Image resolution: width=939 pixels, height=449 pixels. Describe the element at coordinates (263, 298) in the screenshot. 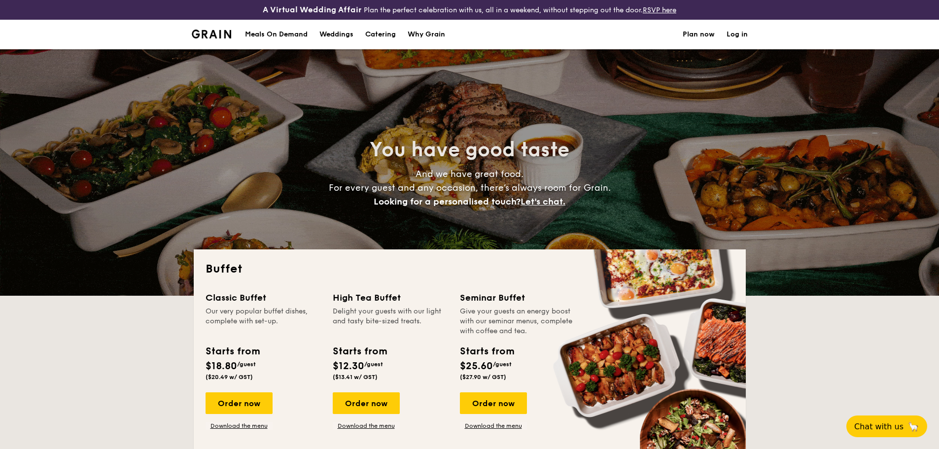

I see `div: Classic Buffet` at that location.